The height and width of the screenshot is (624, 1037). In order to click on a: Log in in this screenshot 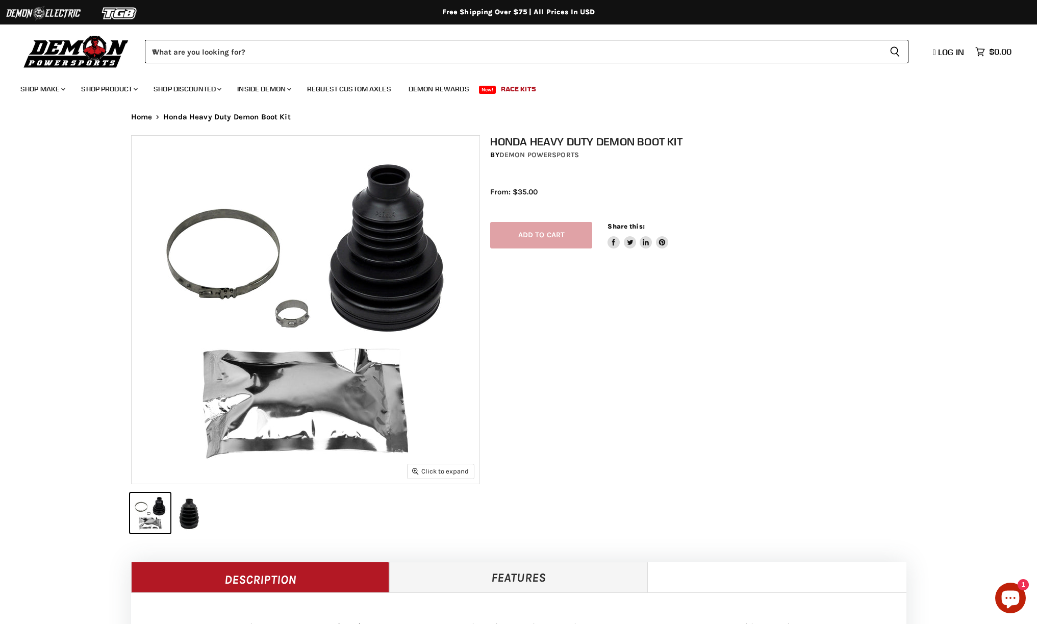, I will do `click(949, 52)`.